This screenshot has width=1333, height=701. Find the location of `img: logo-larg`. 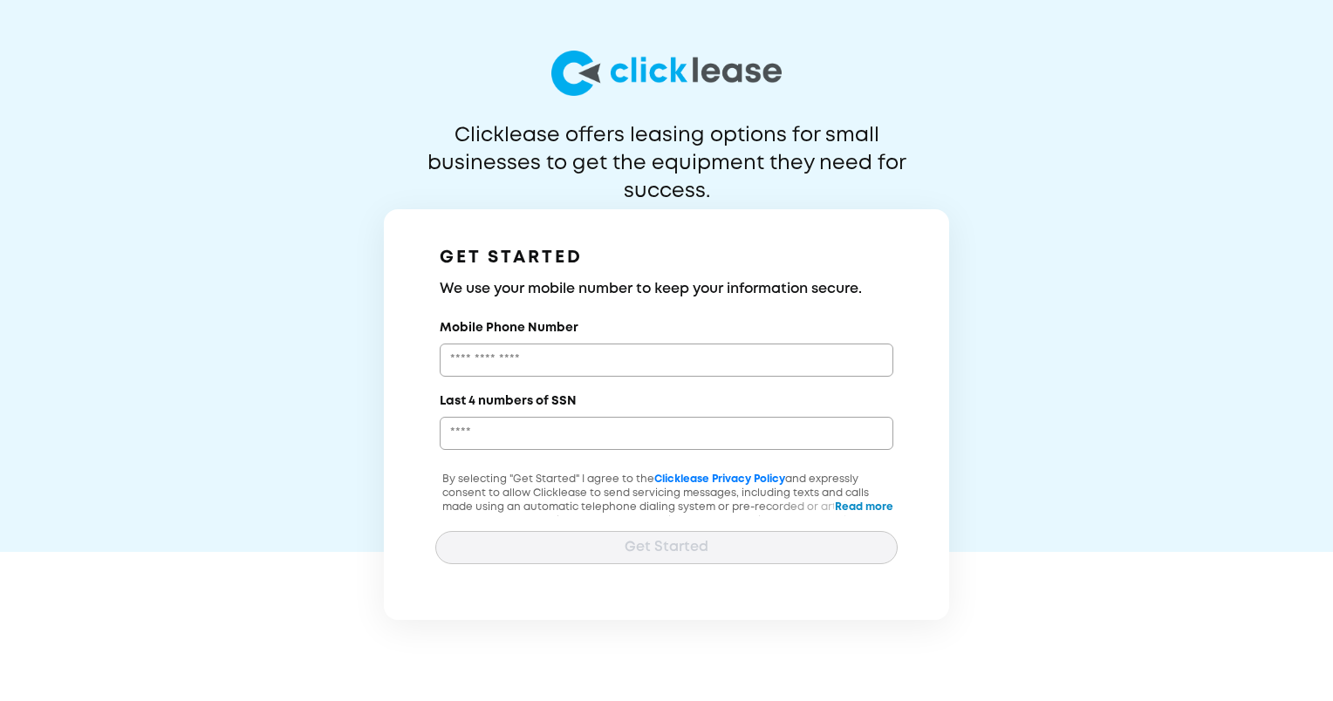

img: logo-larg is located at coordinates (666, 73).